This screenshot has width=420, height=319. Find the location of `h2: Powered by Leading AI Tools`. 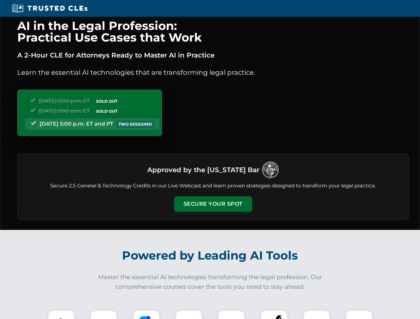

h2: Powered by Leading AI Tools is located at coordinates (210, 256).